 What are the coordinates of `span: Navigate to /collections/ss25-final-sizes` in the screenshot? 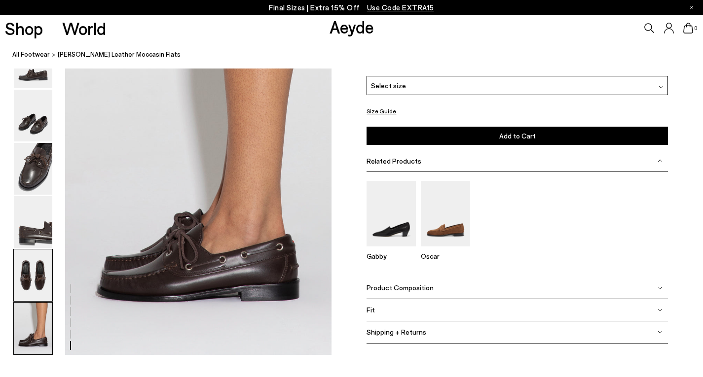 It's located at (400, 7).